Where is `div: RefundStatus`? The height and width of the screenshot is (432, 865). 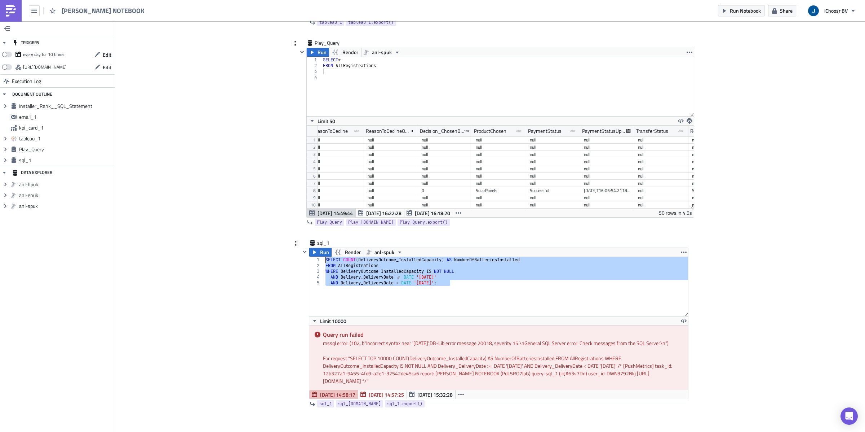 div: RefundStatus is located at coordinates (705, 131).